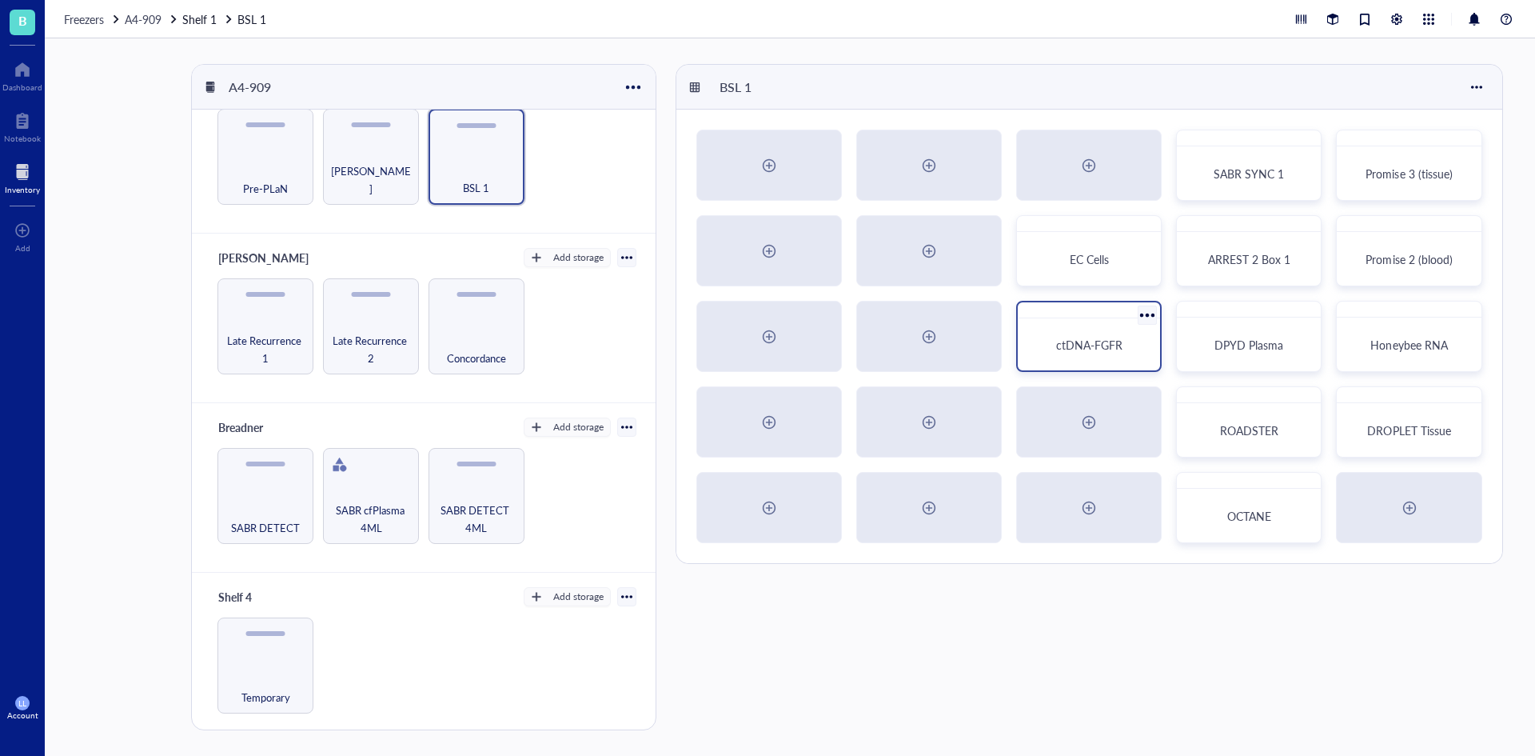  Describe the element at coordinates (1089, 259) in the screenshot. I see `span: EC Cells` at that location.